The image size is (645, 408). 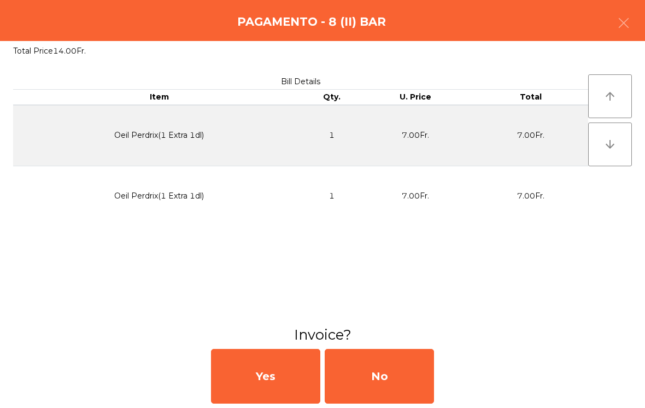 I want to click on th: Total, so click(x=531, y=97).